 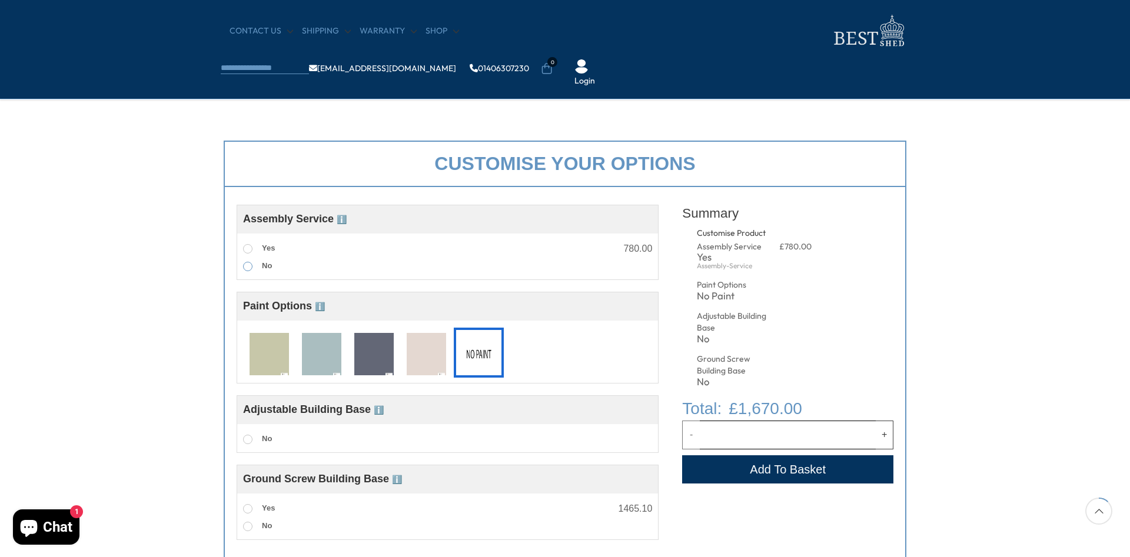 What do you see at coordinates (787, 435) in the screenshot?
I see `input: Quantity` at bounding box center [787, 435].